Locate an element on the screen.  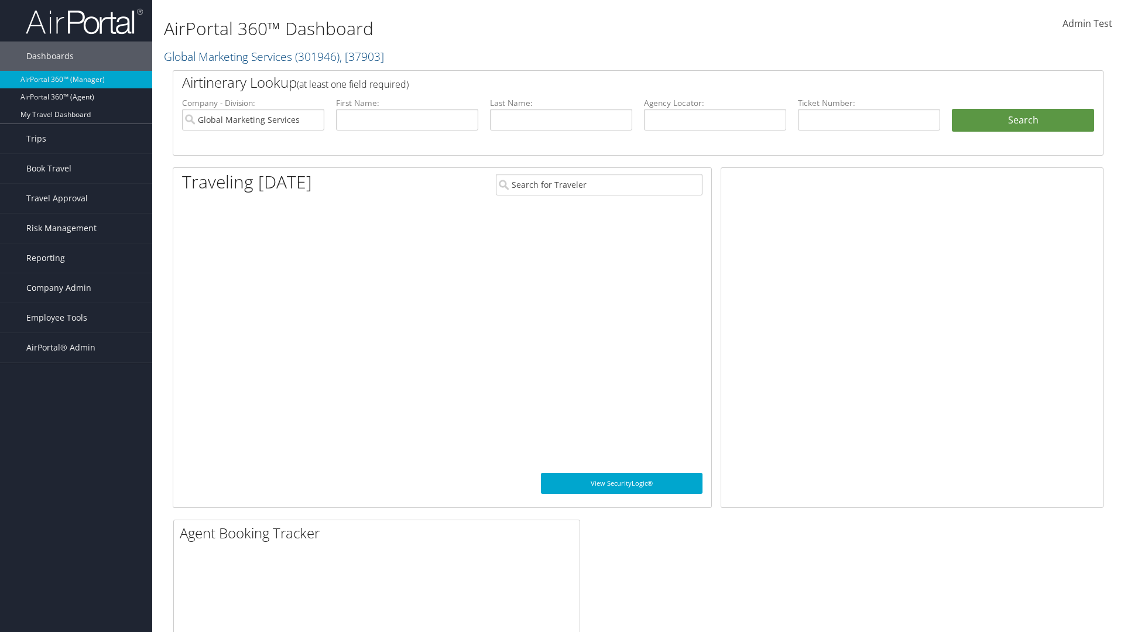
label: Ticket Number: is located at coordinates (869, 103).